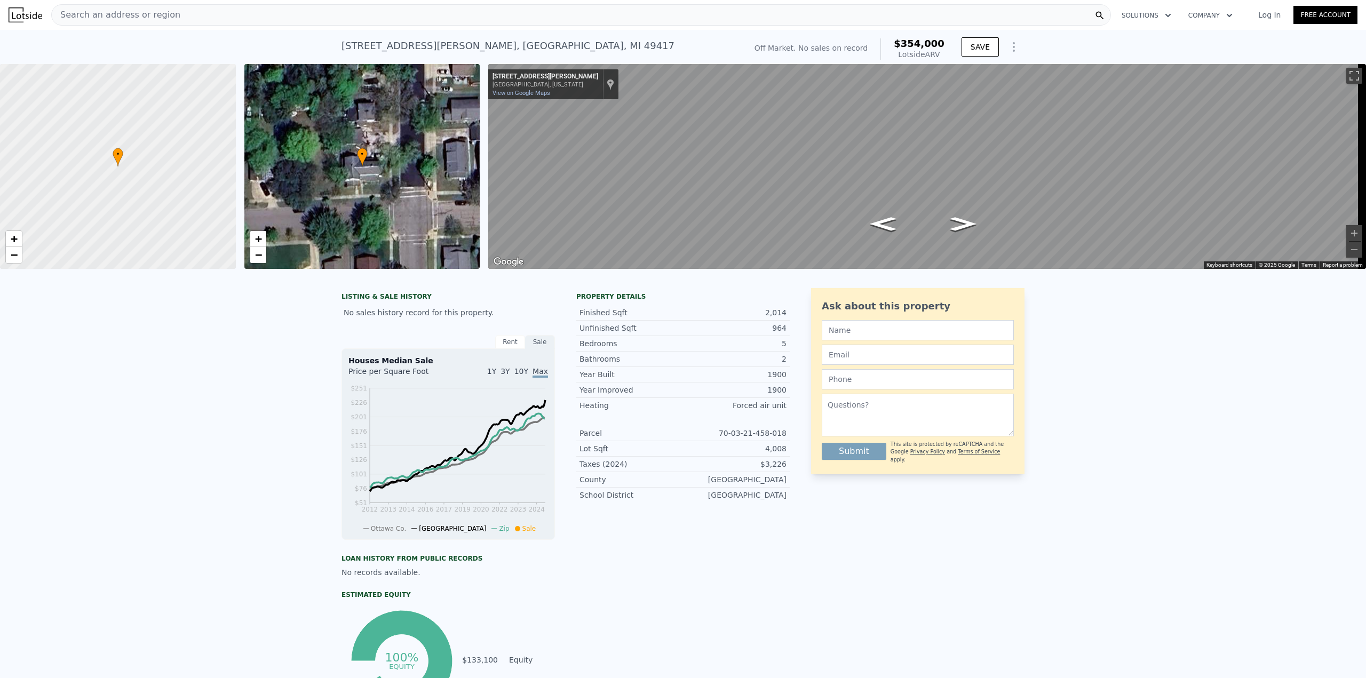 Image resolution: width=1366 pixels, height=678 pixels. I want to click on tspan: 2020, so click(481, 510).